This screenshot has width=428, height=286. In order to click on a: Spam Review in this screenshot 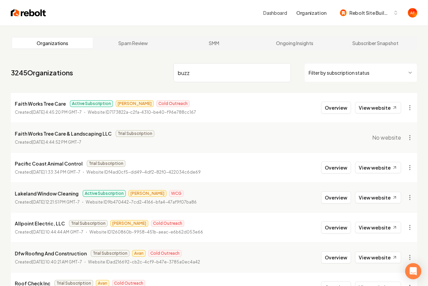, I will do `click(133, 43)`.